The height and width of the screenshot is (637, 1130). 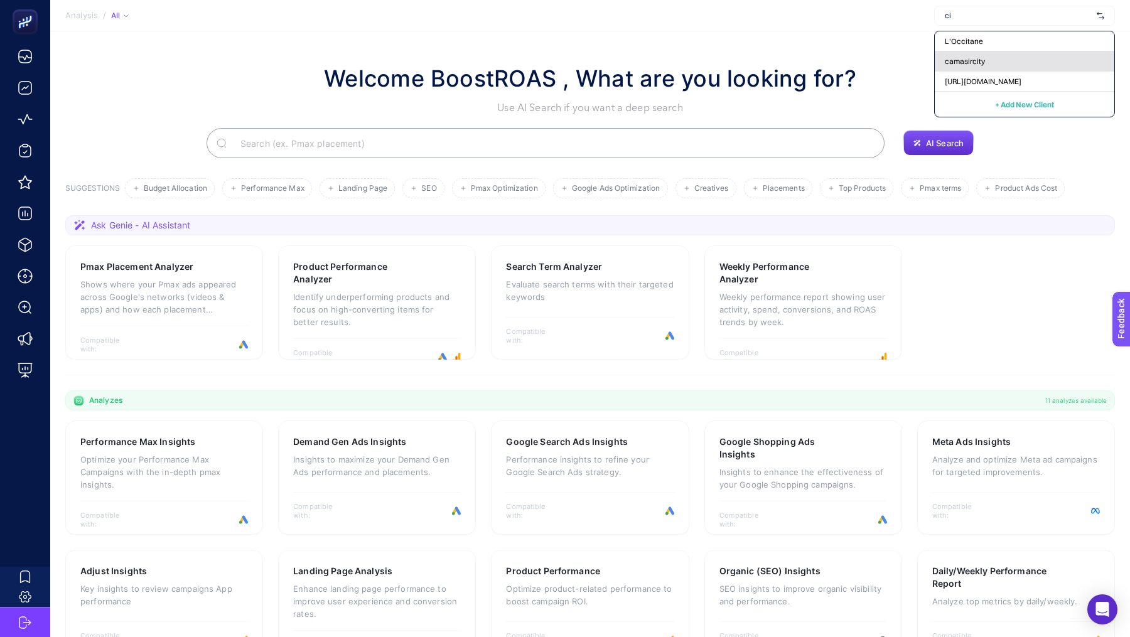 What do you see at coordinates (803, 478) in the screenshot?
I see `p: Insights to enhance the effectiveness of your Google Shopping campaigns.` at bounding box center [803, 478].